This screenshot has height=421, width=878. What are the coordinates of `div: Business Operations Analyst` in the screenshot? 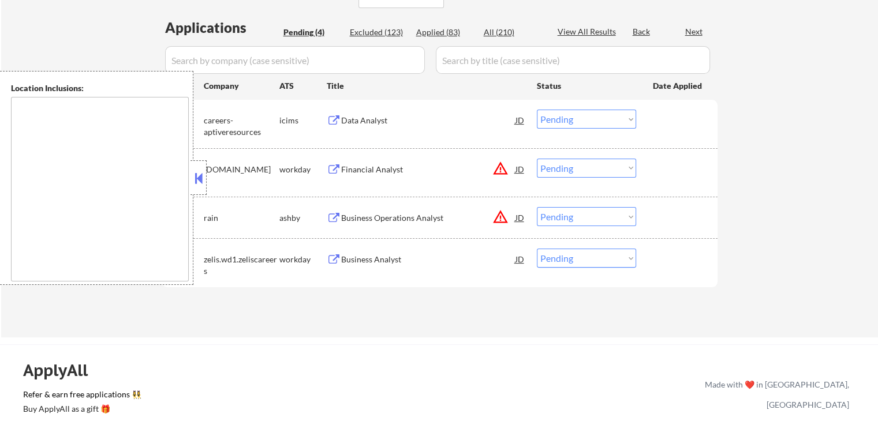 It's located at (428, 218).